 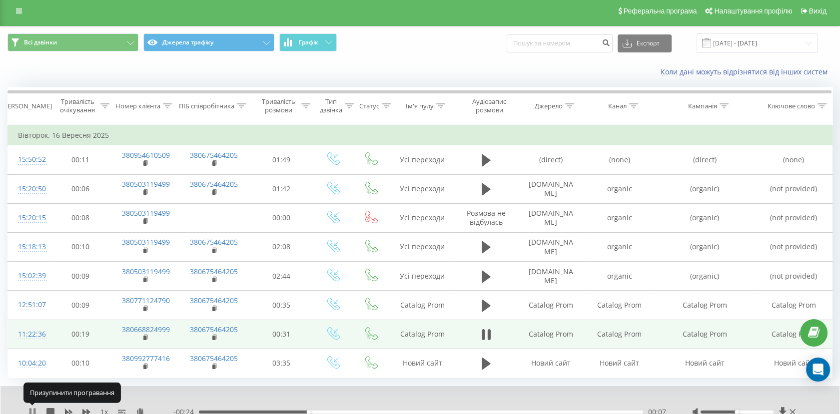 I want to click on a: 380668824999, so click(x=146, y=329).